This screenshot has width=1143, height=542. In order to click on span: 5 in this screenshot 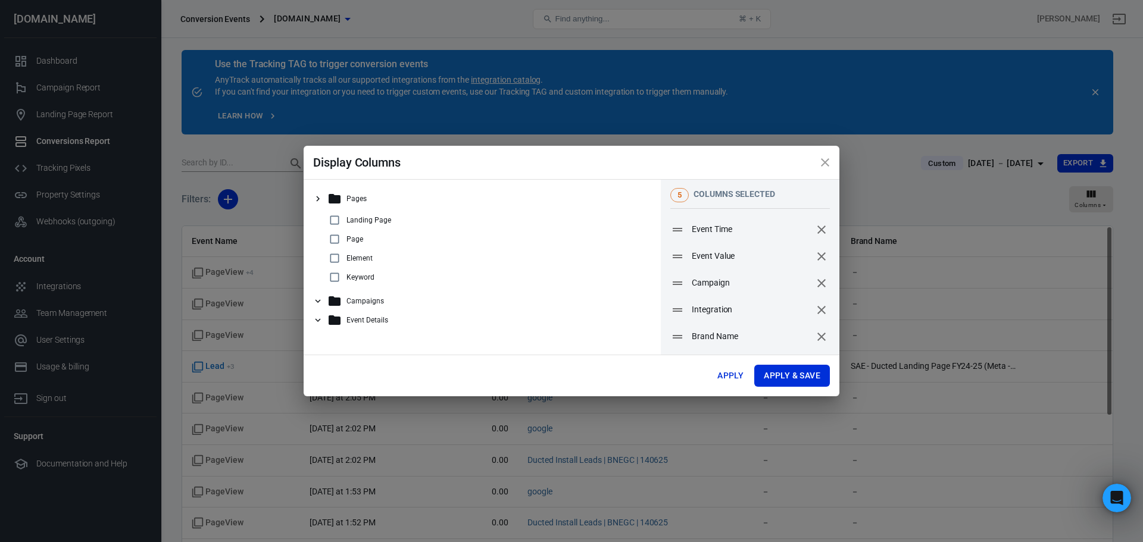, I will do `click(679, 195)`.